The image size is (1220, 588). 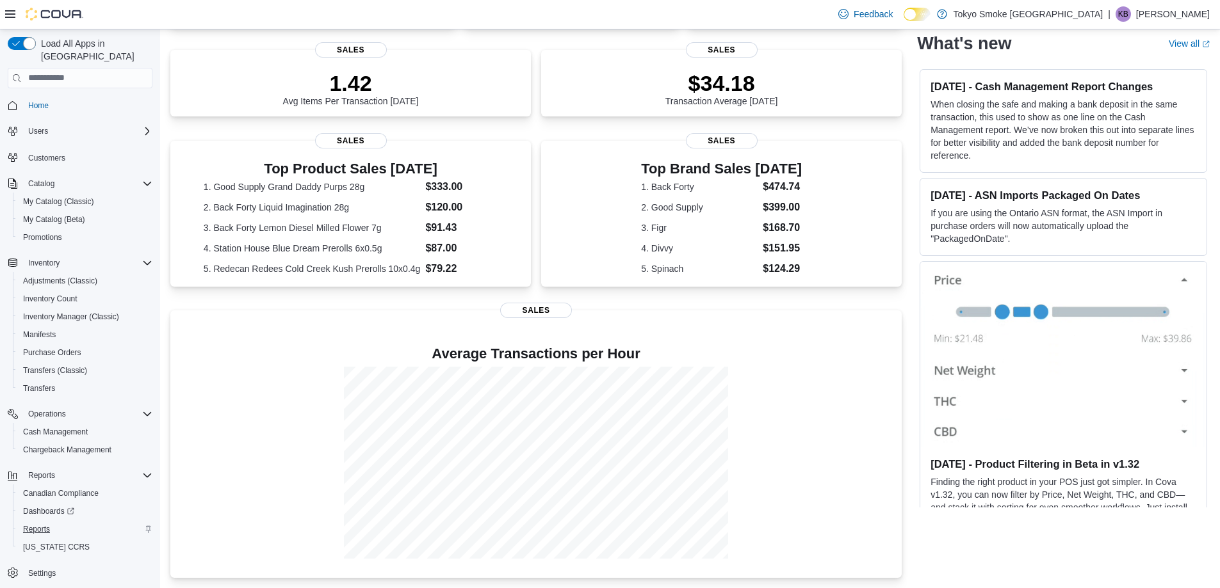 I want to click on a: Promotions, so click(x=42, y=238).